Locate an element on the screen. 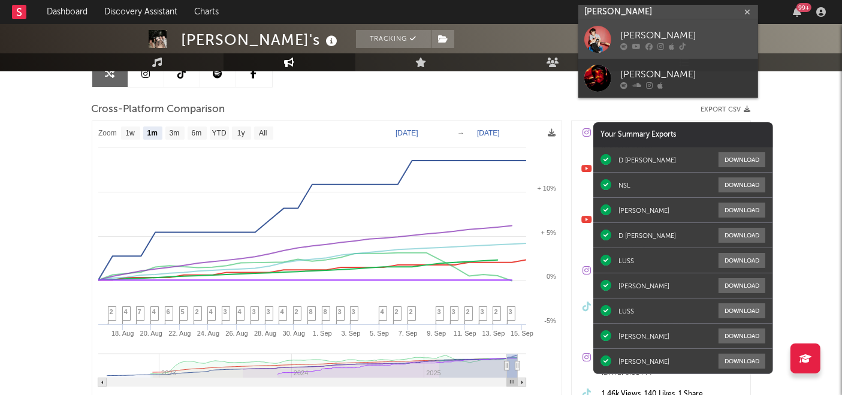  text: -5% is located at coordinates (550, 321).